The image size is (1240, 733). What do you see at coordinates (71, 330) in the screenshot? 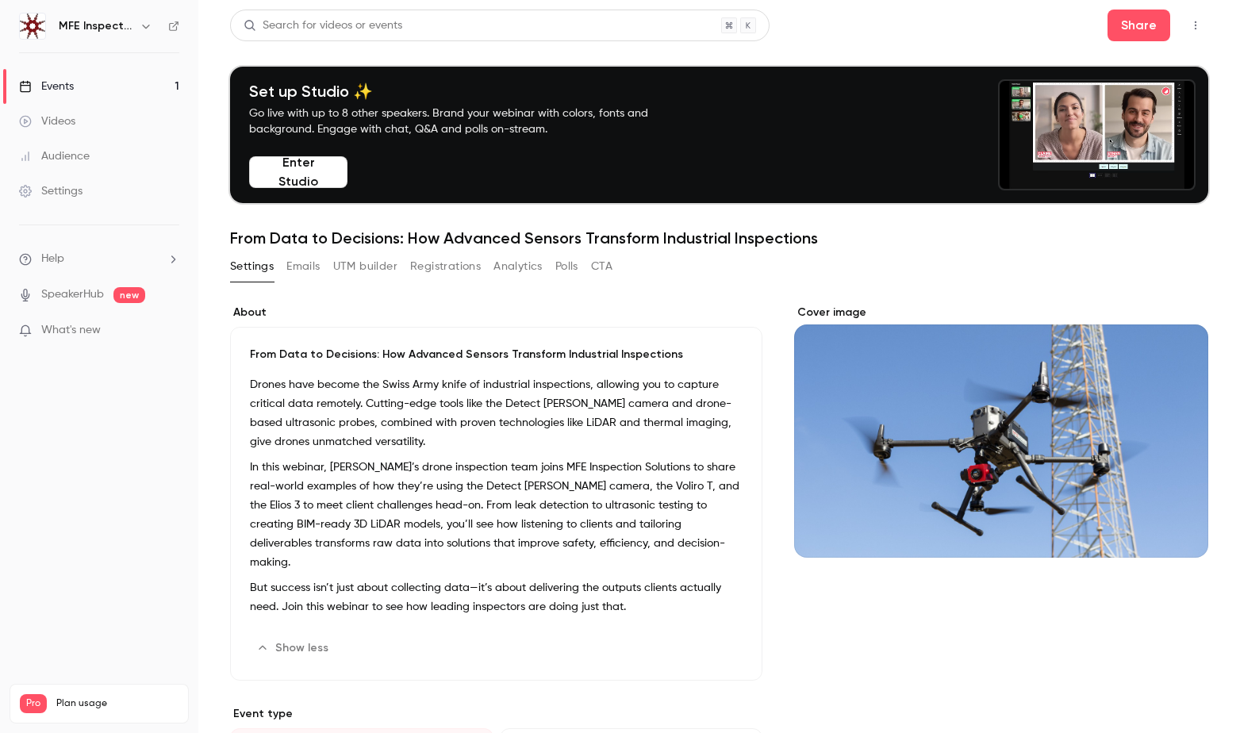
I see `span: What's new` at bounding box center [71, 330].